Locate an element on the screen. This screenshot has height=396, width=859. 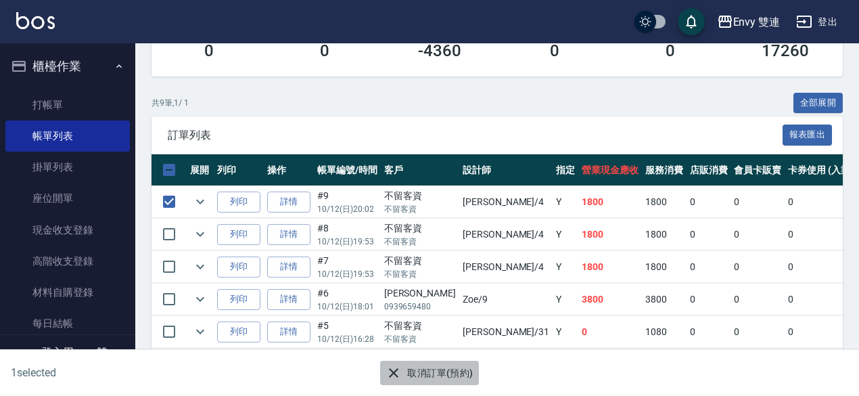
h3: 17260 is located at coordinates (786, 51).